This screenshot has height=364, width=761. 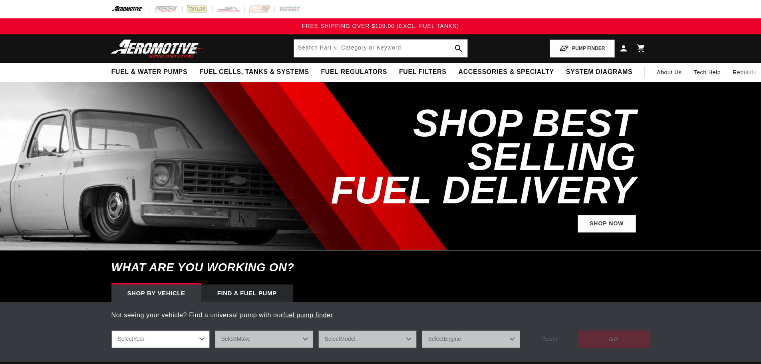 What do you see at coordinates (582, 48) in the screenshot?
I see `button: PUMP FINDER` at bounding box center [582, 48].